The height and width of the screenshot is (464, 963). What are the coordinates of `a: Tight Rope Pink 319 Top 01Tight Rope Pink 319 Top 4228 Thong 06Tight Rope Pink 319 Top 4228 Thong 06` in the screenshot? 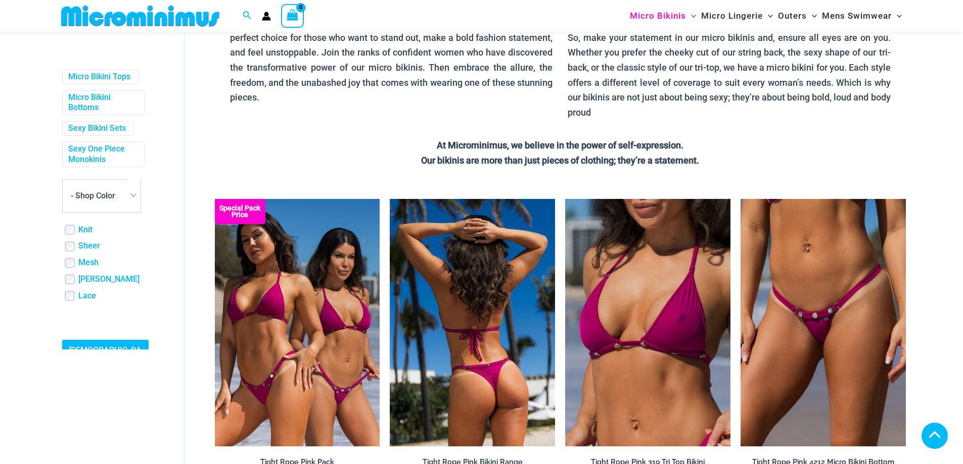 It's located at (647, 323).